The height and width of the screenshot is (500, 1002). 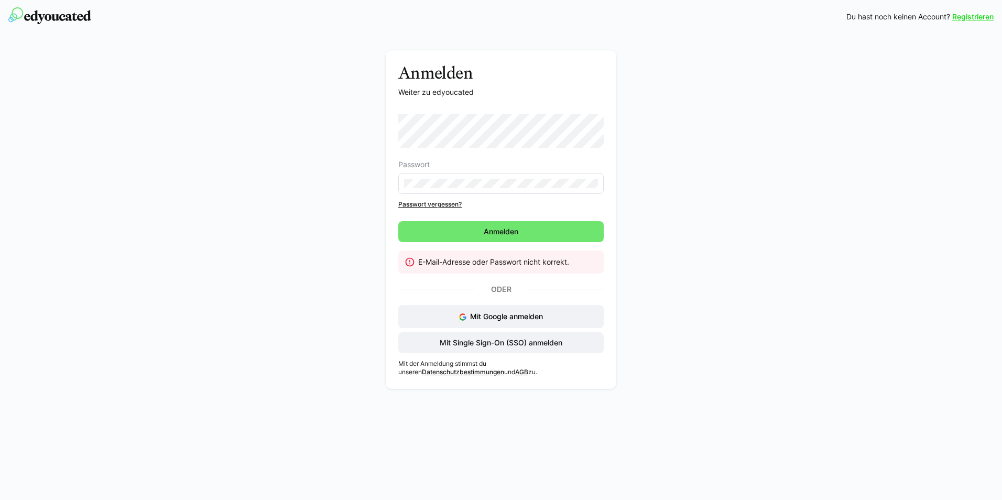 I want to click on a: Registrieren, so click(x=973, y=17).